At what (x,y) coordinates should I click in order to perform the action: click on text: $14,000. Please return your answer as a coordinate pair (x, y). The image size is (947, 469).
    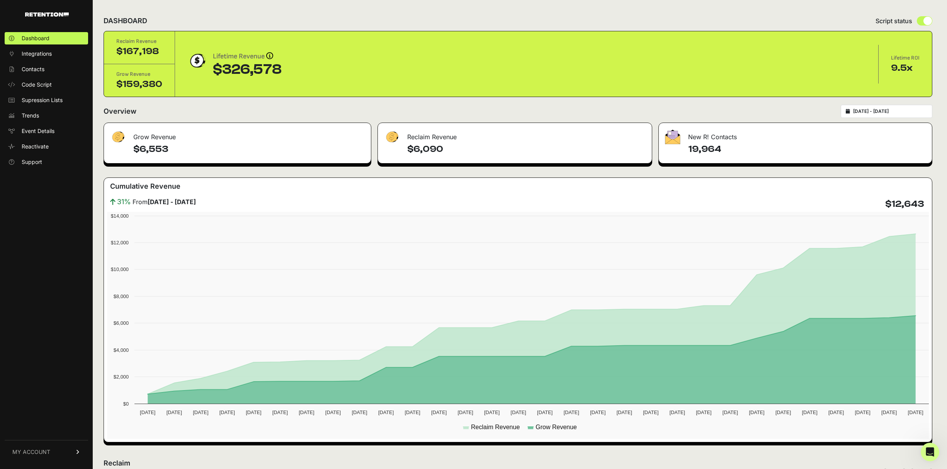
    Looking at the image, I should click on (120, 216).